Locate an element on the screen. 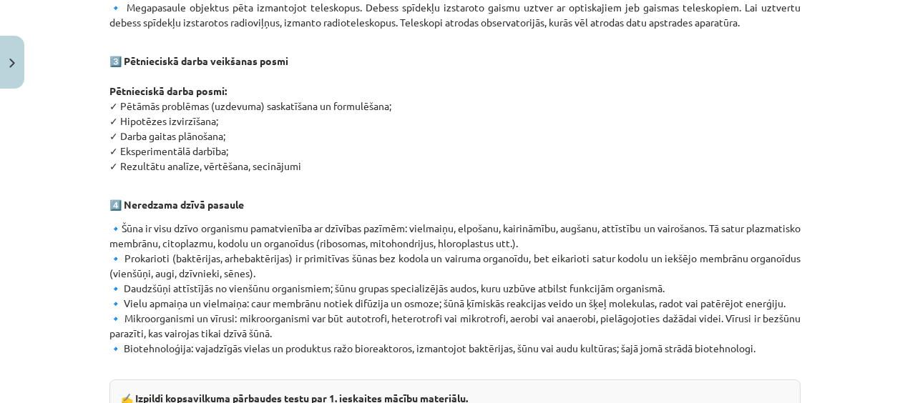 The image size is (910, 403). strong: 4️⃣ Neredzama dzīvā pasaule is located at coordinates (177, 205).